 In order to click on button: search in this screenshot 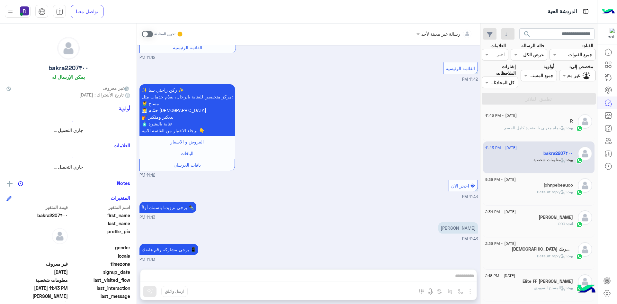, I will do `click(527, 35)`.